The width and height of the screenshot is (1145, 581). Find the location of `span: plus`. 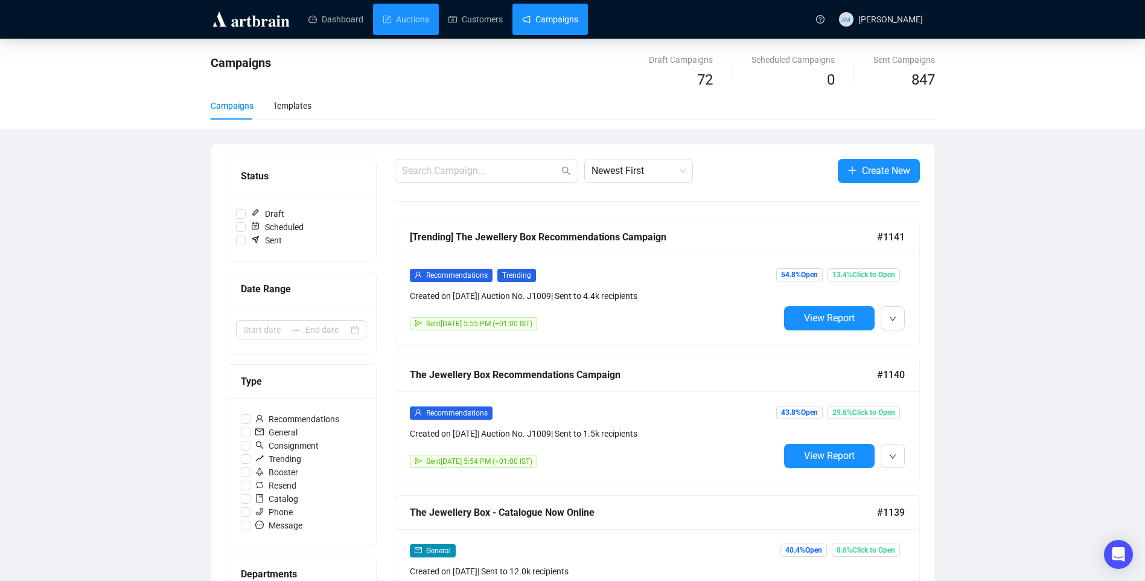

span: plus is located at coordinates (852, 170).